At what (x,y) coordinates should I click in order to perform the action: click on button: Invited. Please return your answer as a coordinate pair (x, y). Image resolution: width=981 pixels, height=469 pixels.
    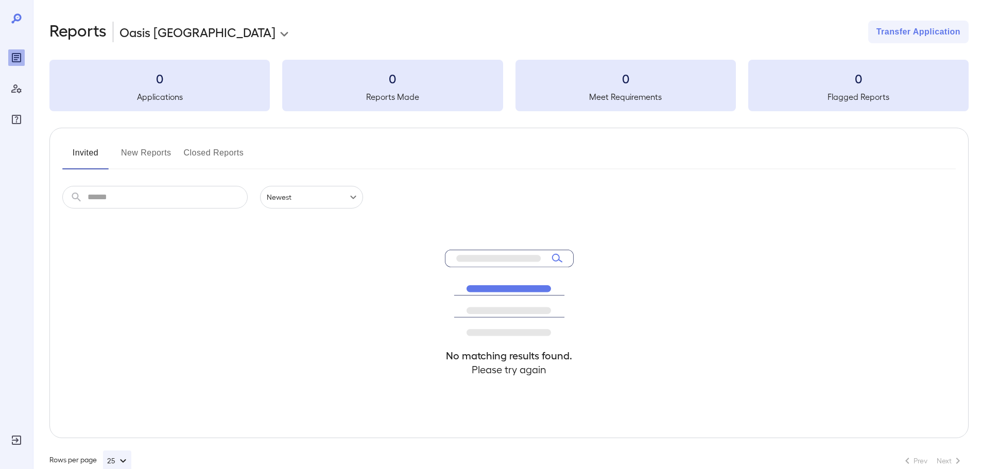
    Looking at the image, I should click on (85, 157).